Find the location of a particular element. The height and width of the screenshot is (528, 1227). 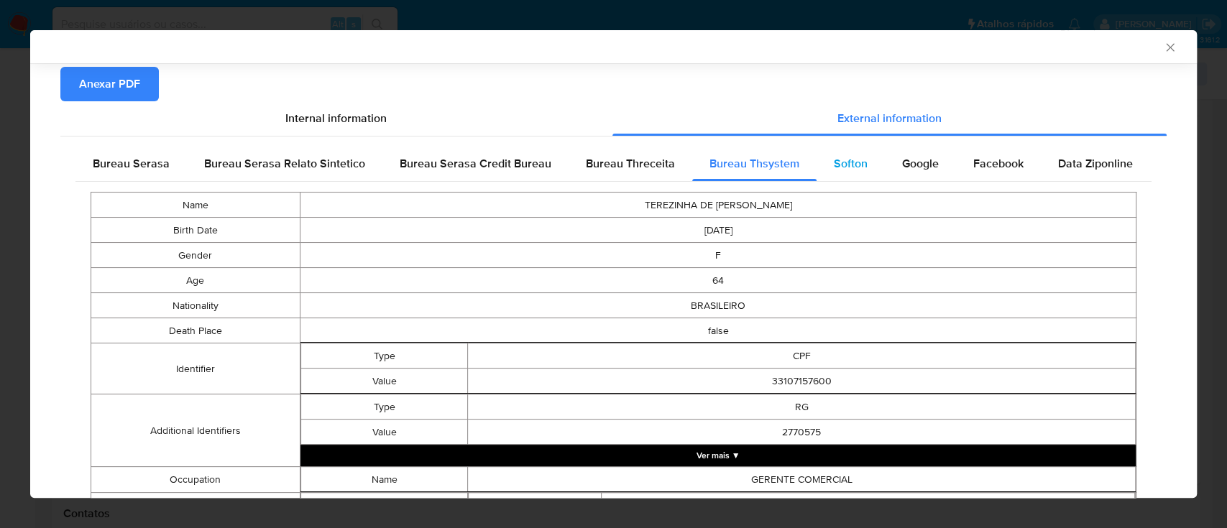

div: Detailed info is located at coordinates (613, 119).